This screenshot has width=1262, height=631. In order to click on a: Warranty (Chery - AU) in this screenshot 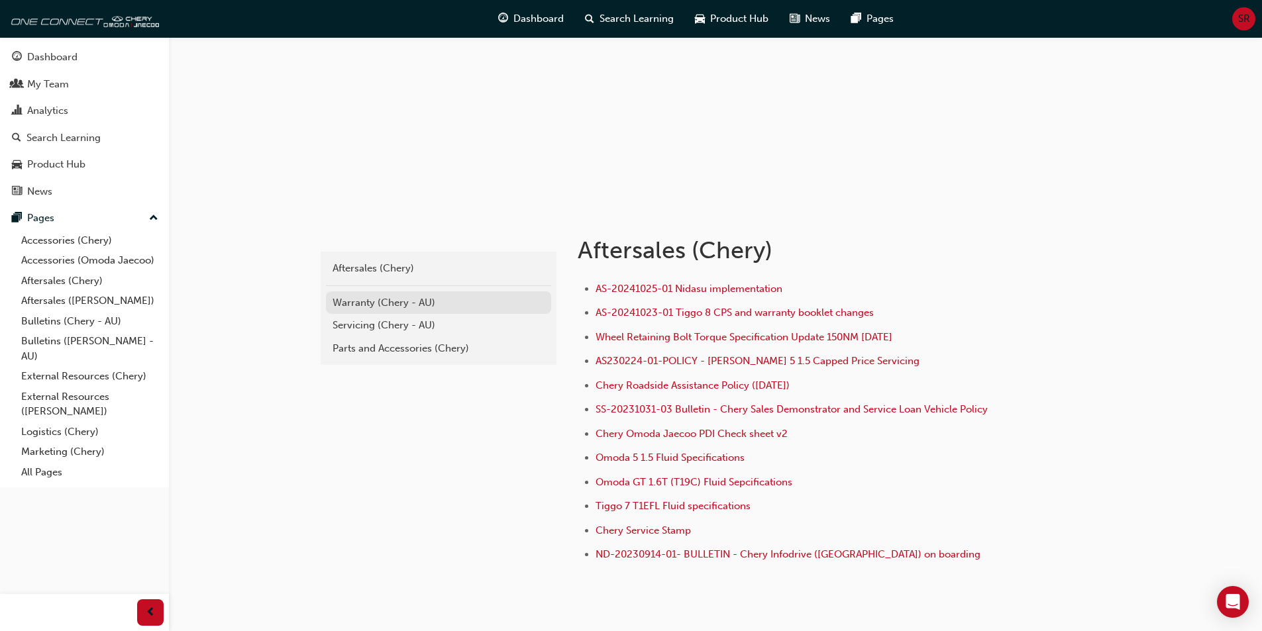, I will do `click(438, 303)`.